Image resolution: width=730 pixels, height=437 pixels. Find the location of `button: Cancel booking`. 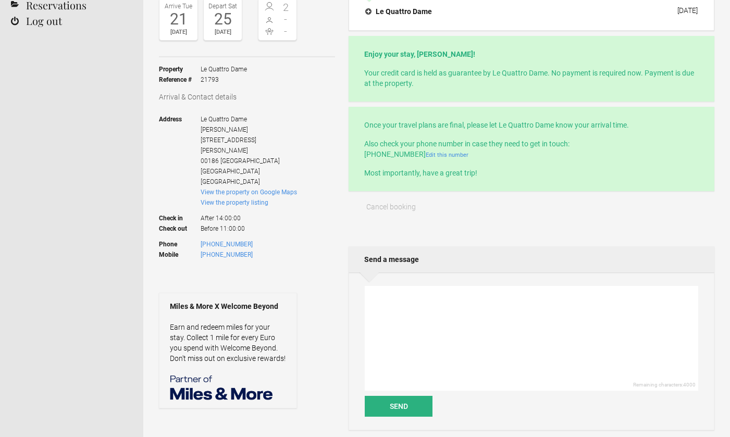

button: Cancel booking is located at coordinates (391, 207).